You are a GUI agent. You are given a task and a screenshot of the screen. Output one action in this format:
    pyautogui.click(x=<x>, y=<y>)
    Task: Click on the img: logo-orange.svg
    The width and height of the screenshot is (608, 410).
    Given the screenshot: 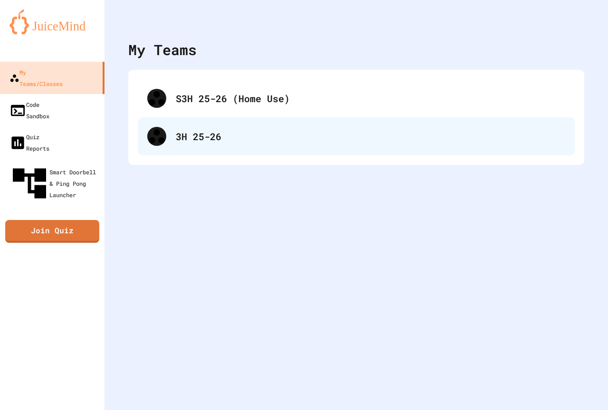 What is the action you would take?
    pyautogui.click(x=52, y=22)
    